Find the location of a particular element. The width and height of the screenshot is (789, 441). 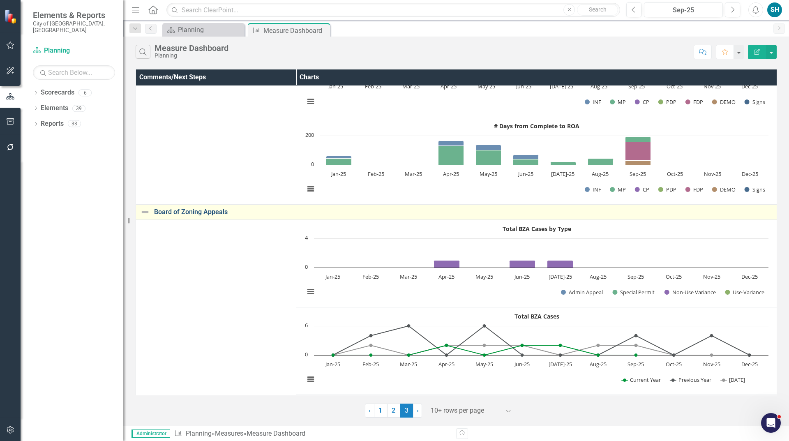

span: 3 is located at coordinates (407, 411).